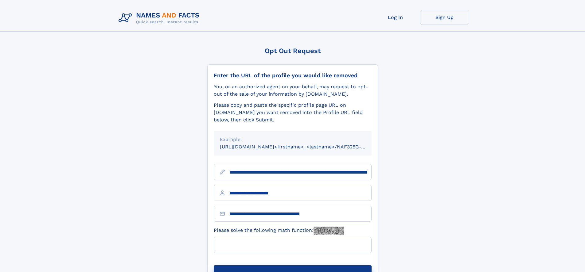 Image resolution: width=585 pixels, height=272 pixels. Describe the element at coordinates (292, 140) in the screenshot. I see `div: Example:` at that location.